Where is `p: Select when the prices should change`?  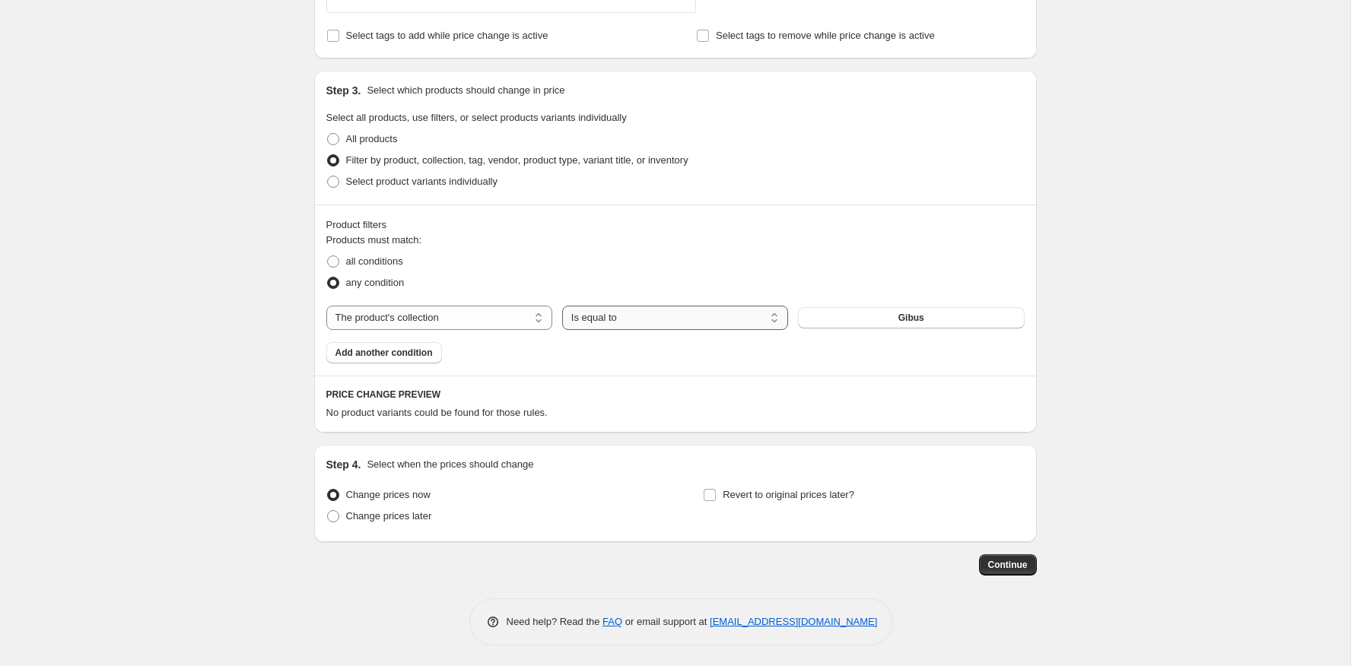 p: Select when the prices should change is located at coordinates (449, 465).